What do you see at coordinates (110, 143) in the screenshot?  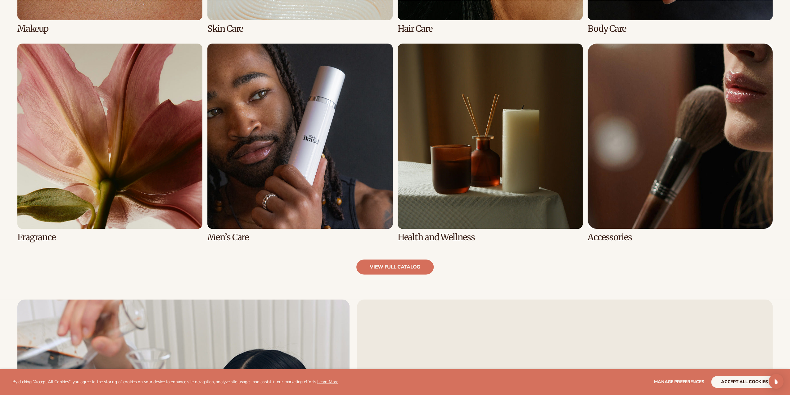 I see `div: 5 / 8` at bounding box center [110, 143].